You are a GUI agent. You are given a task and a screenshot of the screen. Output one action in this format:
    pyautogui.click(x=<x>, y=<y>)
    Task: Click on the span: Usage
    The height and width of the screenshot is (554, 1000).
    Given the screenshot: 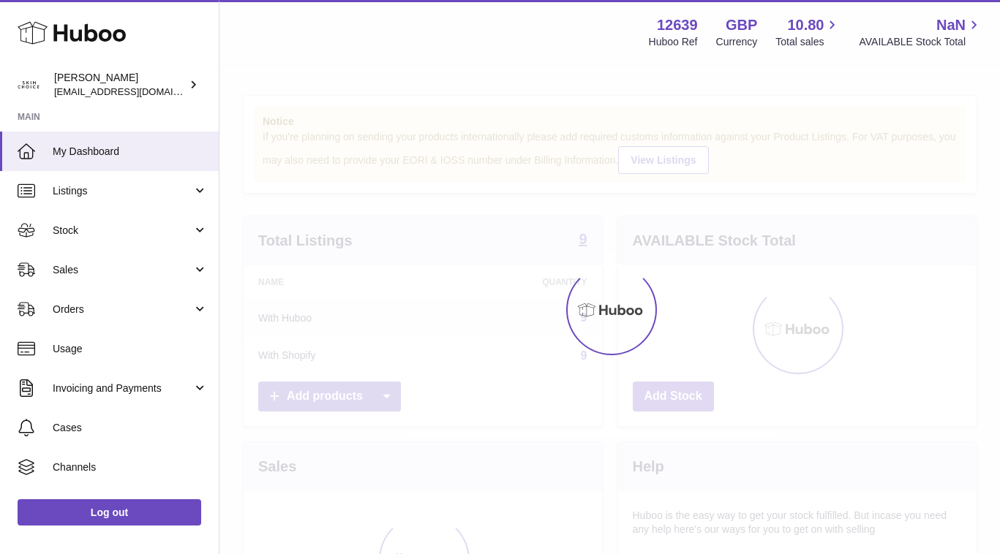 What is the action you would take?
    pyautogui.click(x=130, y=349)
    